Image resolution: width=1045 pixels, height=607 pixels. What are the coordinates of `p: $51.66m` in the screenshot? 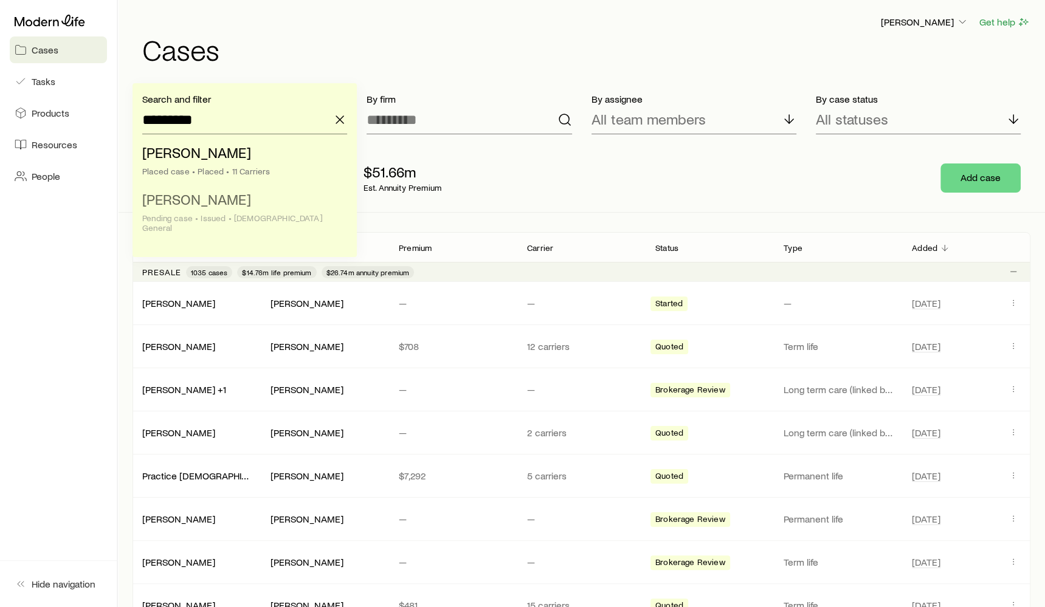 It's located at (402, 172).